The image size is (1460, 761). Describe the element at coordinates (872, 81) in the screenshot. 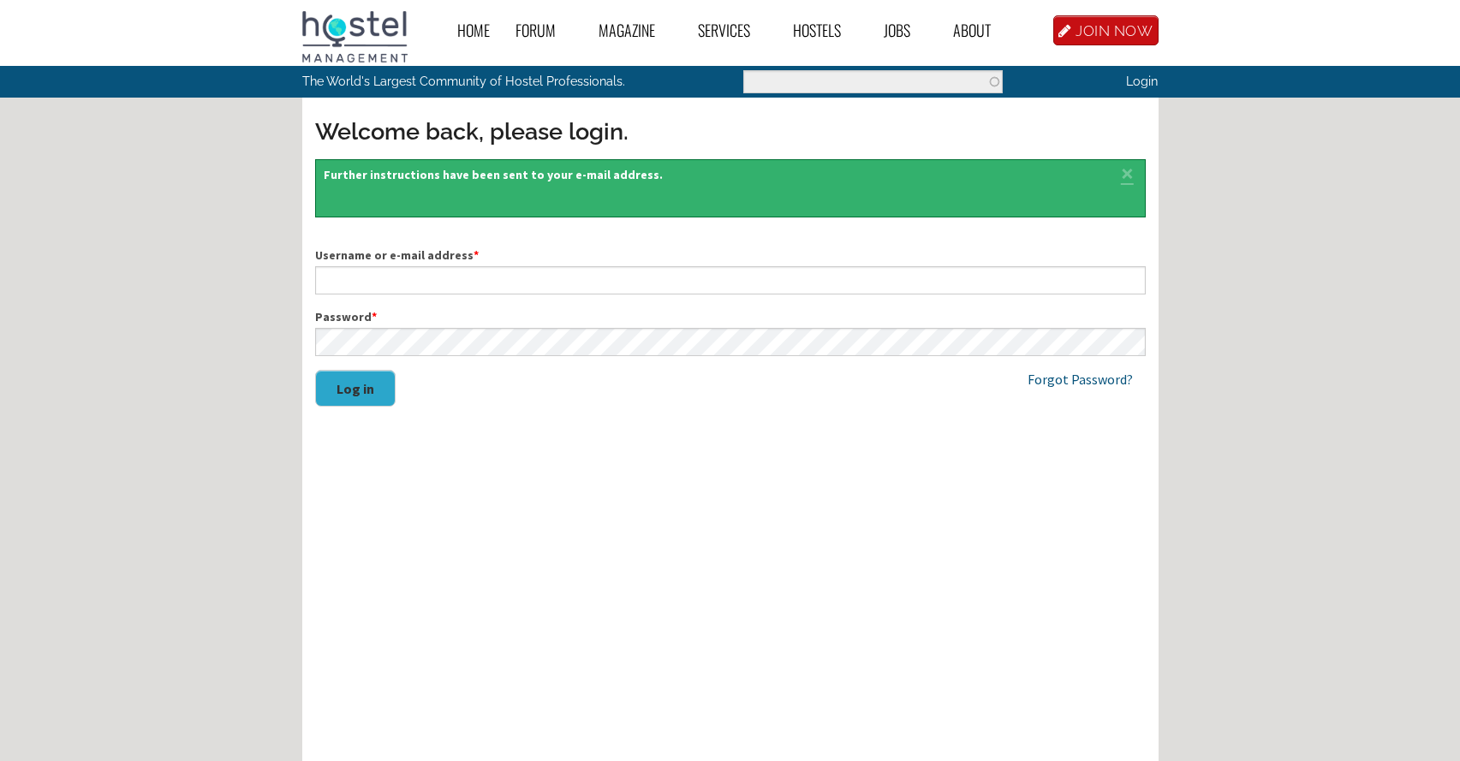

I see `input: Enter the terms you wish to search for.` at that location.